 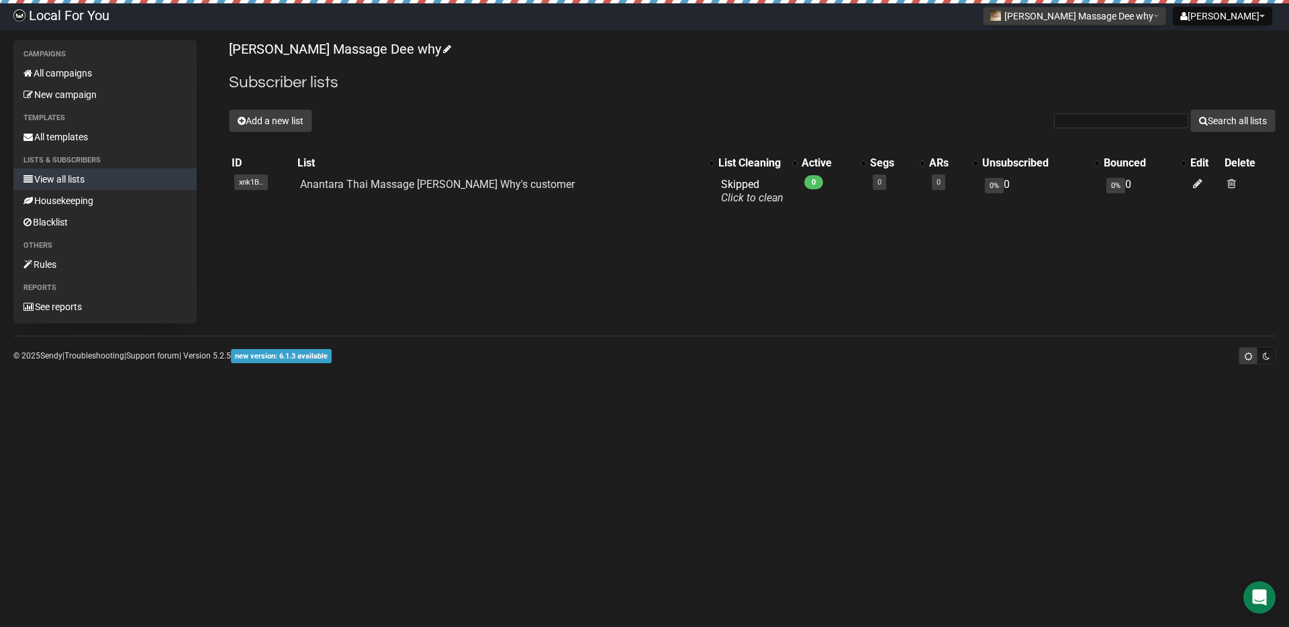 I want to click on button: Search all lists, so click(x=1232, y=121).